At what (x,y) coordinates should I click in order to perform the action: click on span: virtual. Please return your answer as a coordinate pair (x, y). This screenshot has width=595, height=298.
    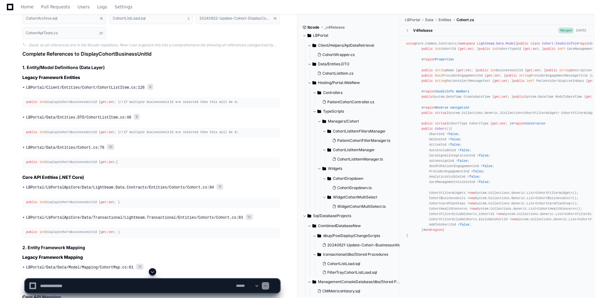
    Looking at the image, I should click on (442, 113).